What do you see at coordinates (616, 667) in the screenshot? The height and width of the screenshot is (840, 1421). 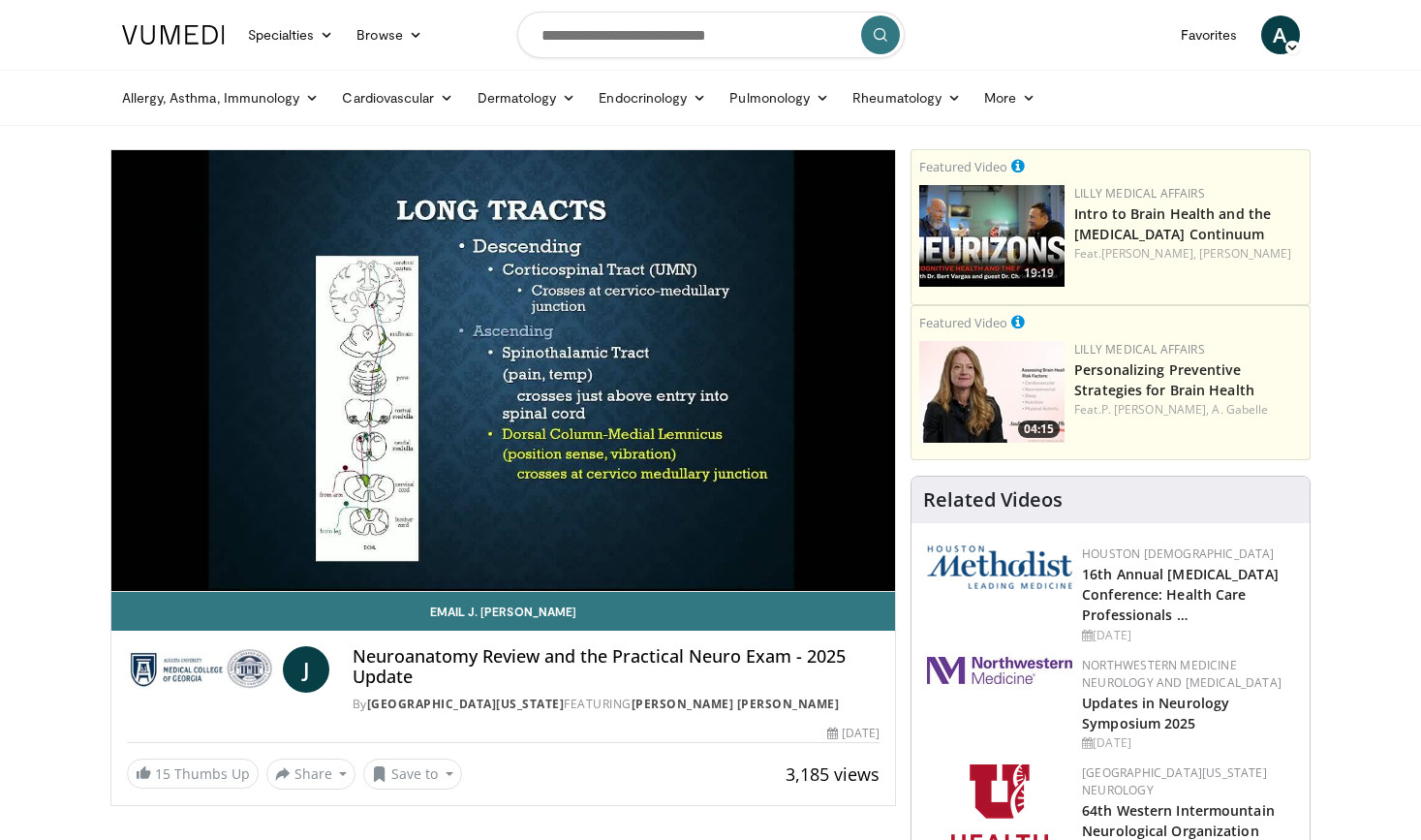 I see `h4: Neuroanatomy Review and the Practical Neuro Exam - 2025 Update` at bounding box center [616, 667].